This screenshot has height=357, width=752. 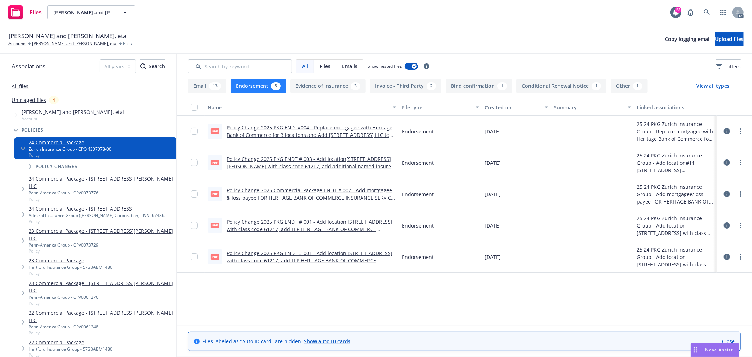 I want to click on button: Filters, so click(x=729, y=66).